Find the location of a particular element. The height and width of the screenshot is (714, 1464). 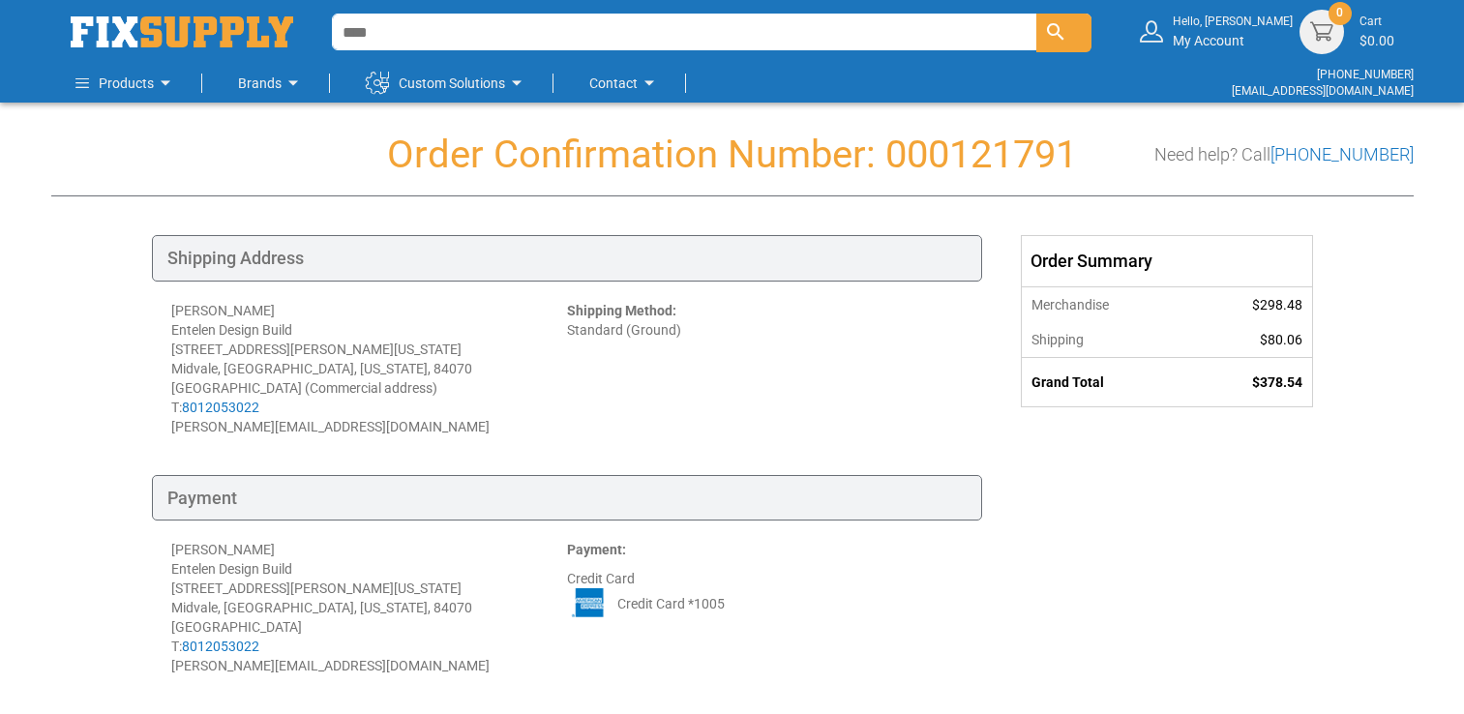

div: Order Summary is located at coordinates (1167, 261).